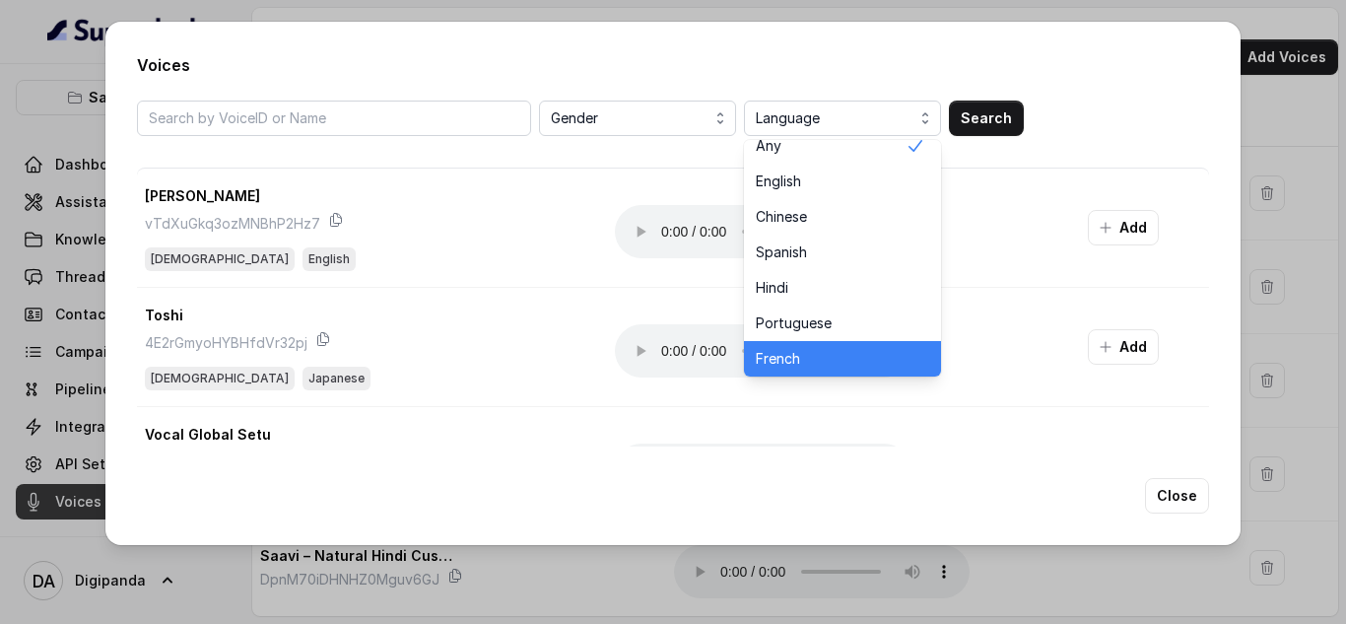  I want to click on span: English, so click(831, 181).